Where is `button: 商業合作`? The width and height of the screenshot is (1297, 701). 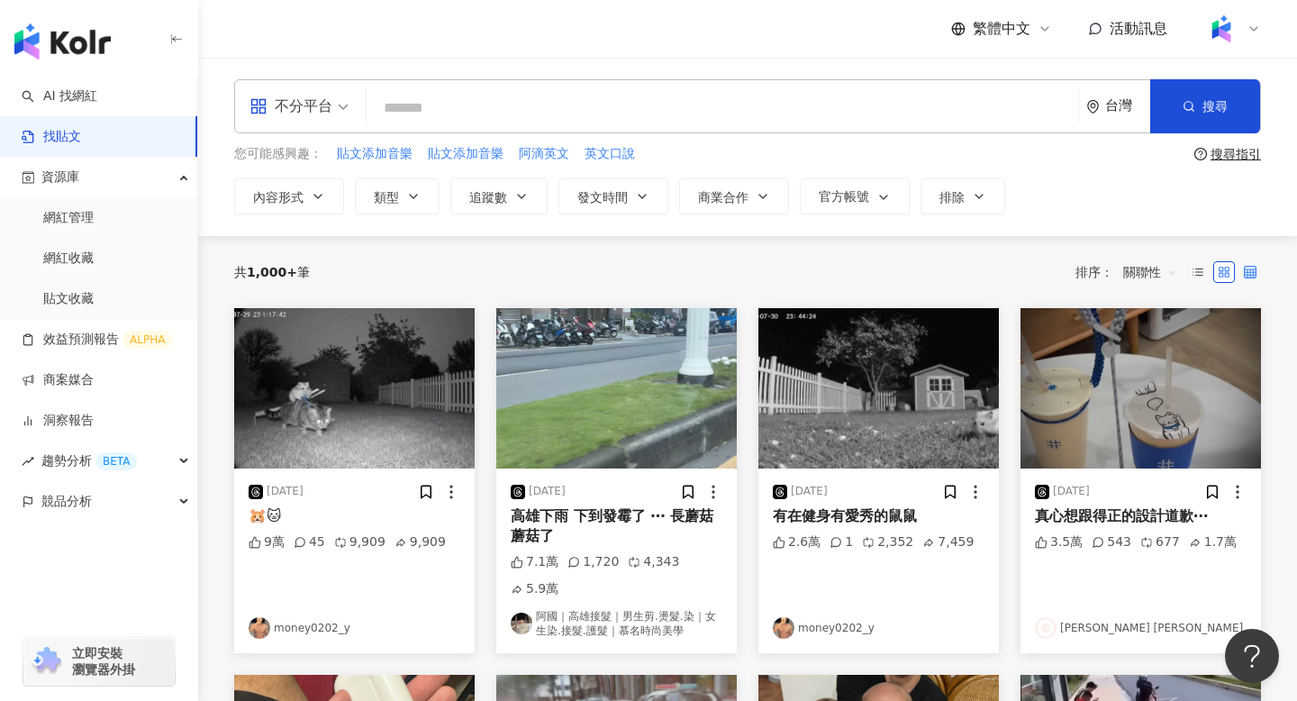 button: 商業合作 is located at coordinates (734, 196).